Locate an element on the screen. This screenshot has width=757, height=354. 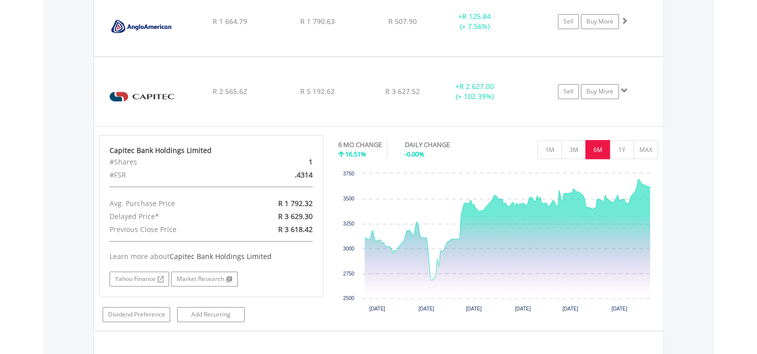
span: R 1 792.32 is located at coordinates (295, 203).